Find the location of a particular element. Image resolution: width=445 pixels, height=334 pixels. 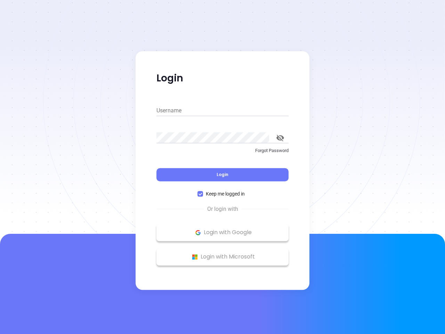

button: Google Logo Login with Google is located at coordinates (223, 232).